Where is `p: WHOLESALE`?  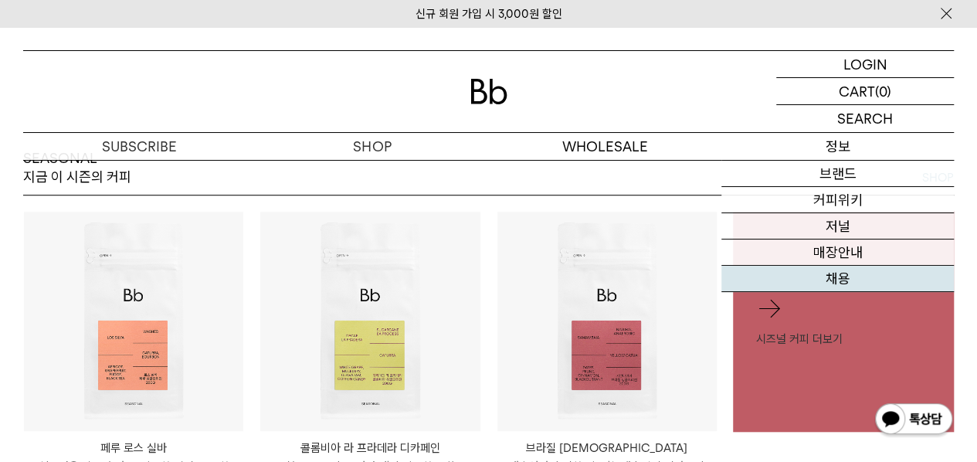
p: WHOLESALE is located at coordinates (605, 146).